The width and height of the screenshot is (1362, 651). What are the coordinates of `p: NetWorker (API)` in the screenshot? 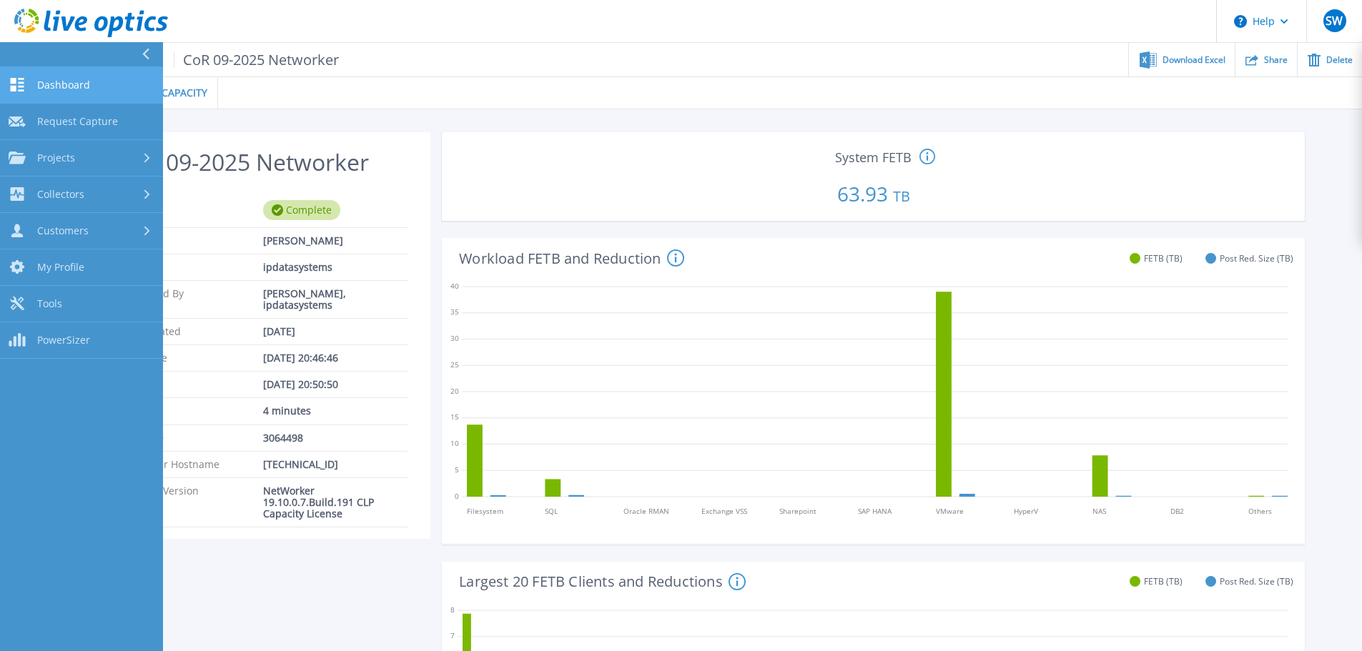 It's located at (204, 59).